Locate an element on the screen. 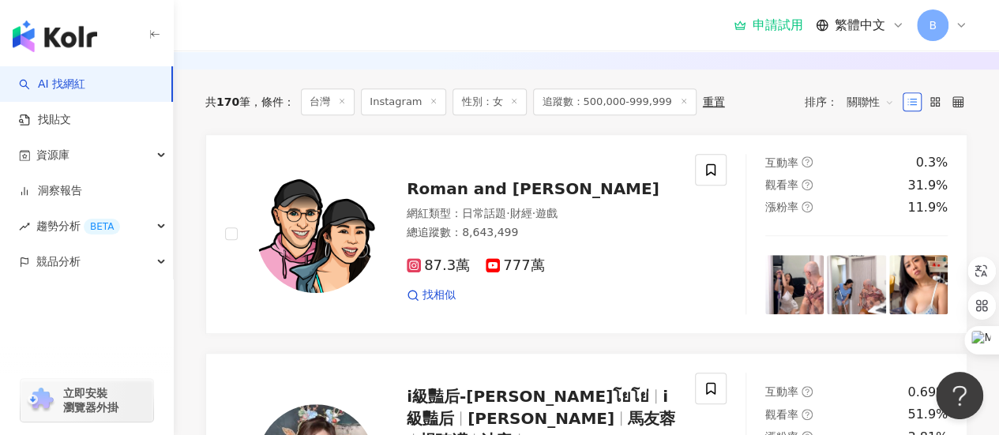  img: logo is located at coordinates (54, 36).